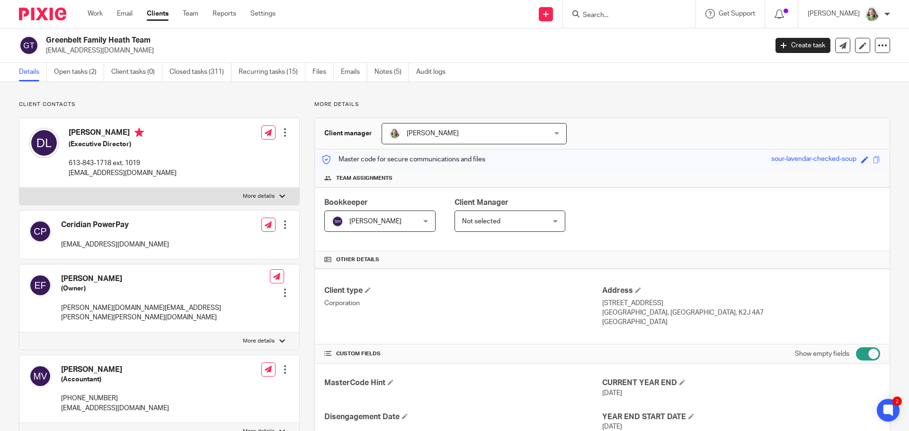 The image size is (909, 431). I want to click on a: Settings, so click(263, 14).